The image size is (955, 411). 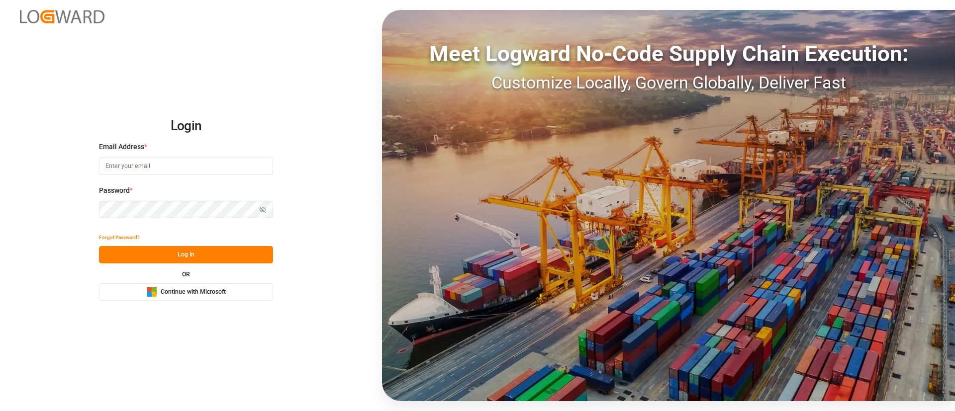 What do you see at coordinates (62, 16) in the screenshot?
I see `img: Logward_new_orange.png` at bounding box center [62, 16].